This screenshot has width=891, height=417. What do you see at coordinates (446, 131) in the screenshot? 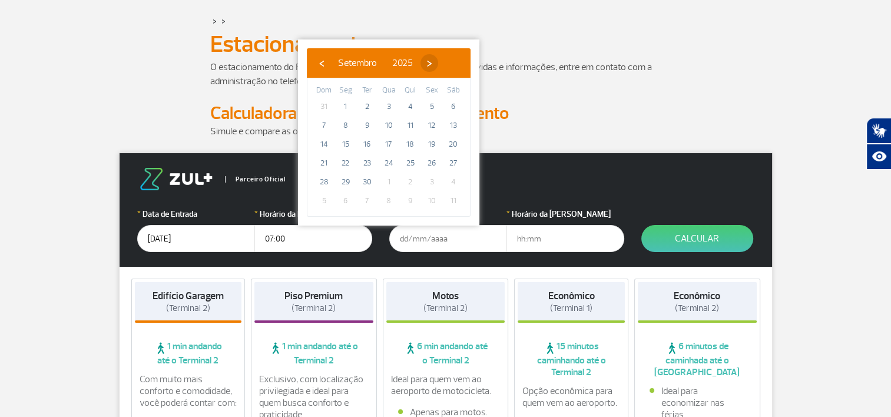
I see `p: Simule e compare as opções.` at bounding box center [446, 131].